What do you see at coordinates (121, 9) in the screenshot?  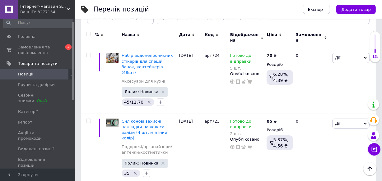 I see `div: Перелік позицій` at bounding box center [121, 9].